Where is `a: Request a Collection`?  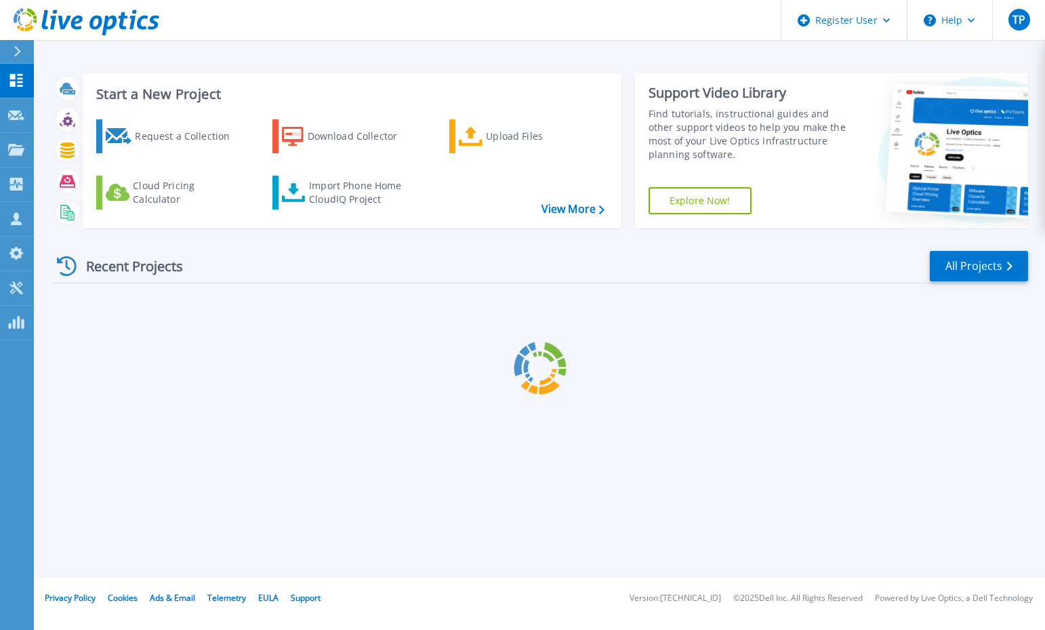
a: Request a Collection is located at coordinates (171, 136).